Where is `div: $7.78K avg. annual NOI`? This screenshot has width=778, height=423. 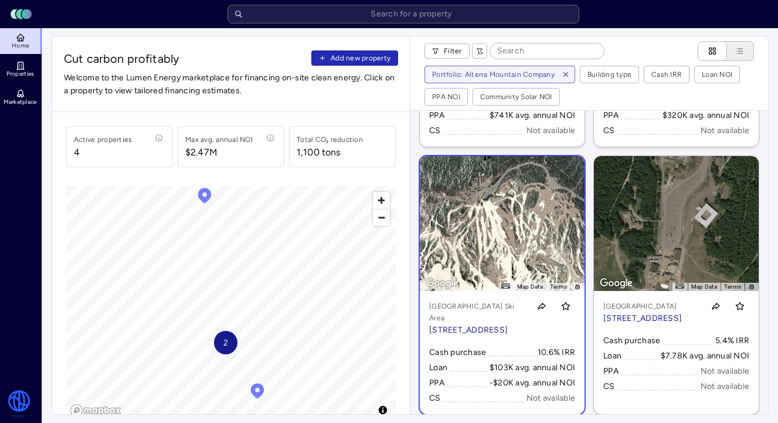
div: $7.78K avg. annual NOI is located at coordinates (706, 356).